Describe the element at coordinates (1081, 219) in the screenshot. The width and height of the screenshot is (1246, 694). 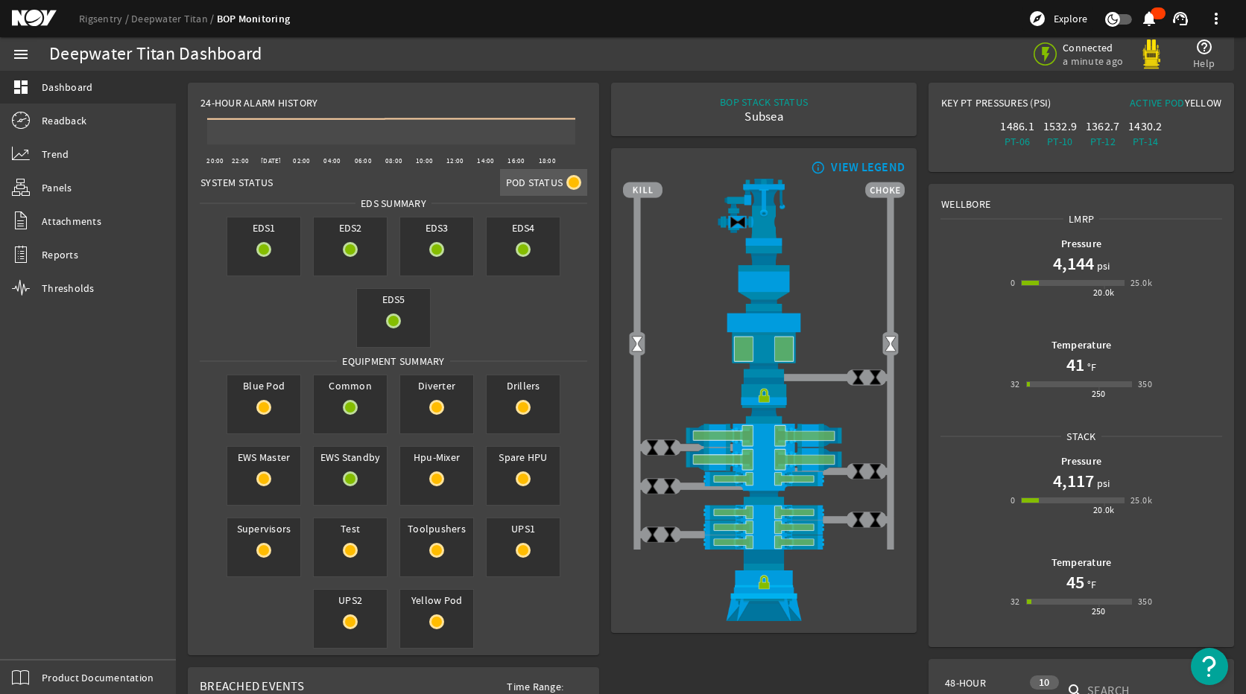
I see `span: LMRP` at that location.